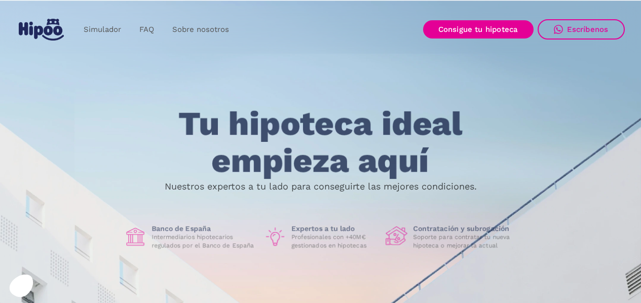 This screenshot has width=641, height=303. Describe the element at coordinates (42, 29) in the screenshot. I see `a: home` at that location.